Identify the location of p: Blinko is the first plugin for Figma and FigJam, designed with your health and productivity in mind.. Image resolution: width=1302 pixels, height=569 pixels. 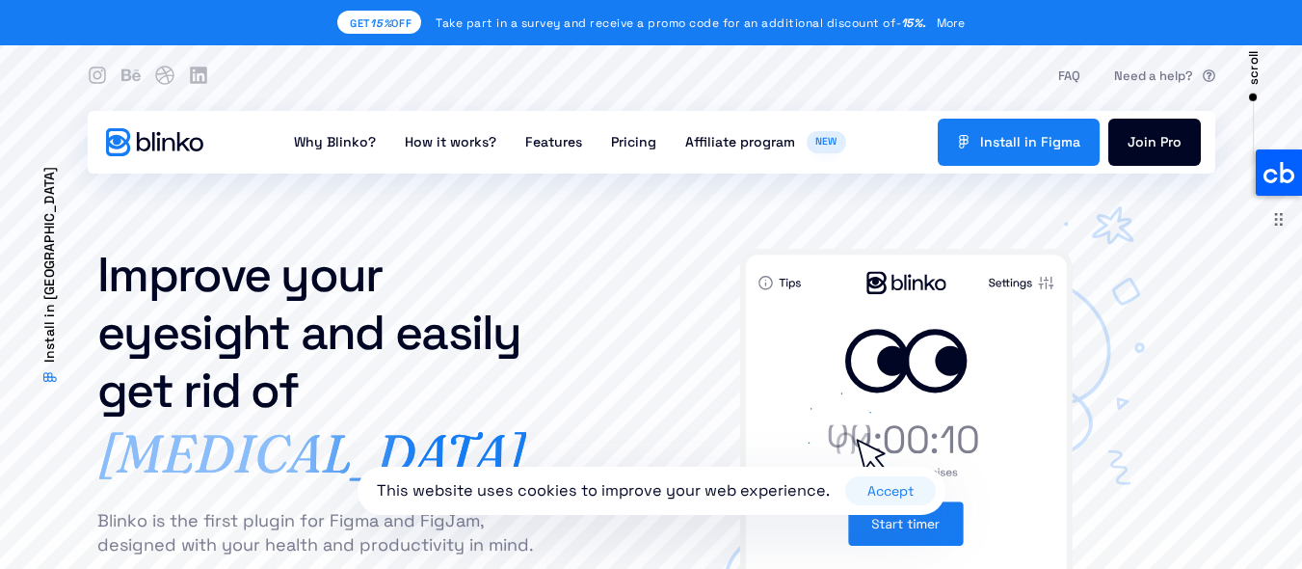
(325, 532).